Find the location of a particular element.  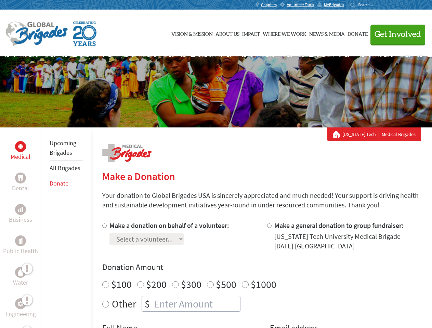

img: Water is located at coordinates (21, 272).